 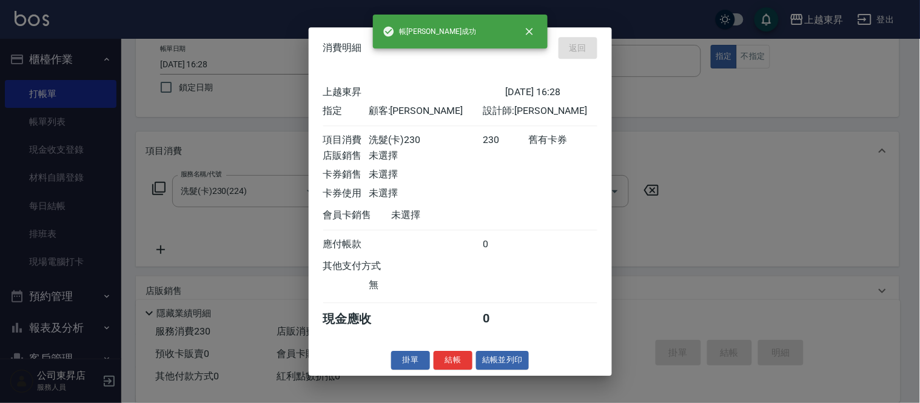 I want to click on div: 現金應收, so click(x=357, y=319).